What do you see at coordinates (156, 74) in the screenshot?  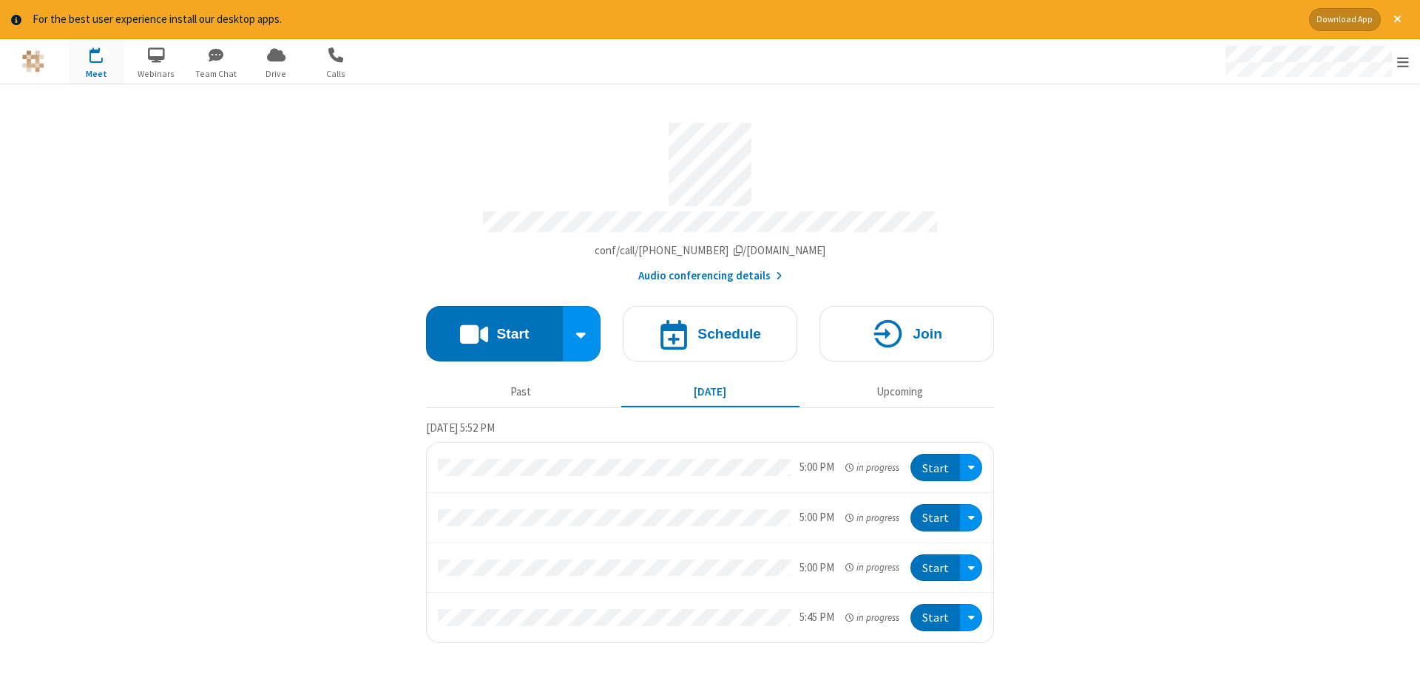 I see `span: Webinars` at bounding box center [156, 74].